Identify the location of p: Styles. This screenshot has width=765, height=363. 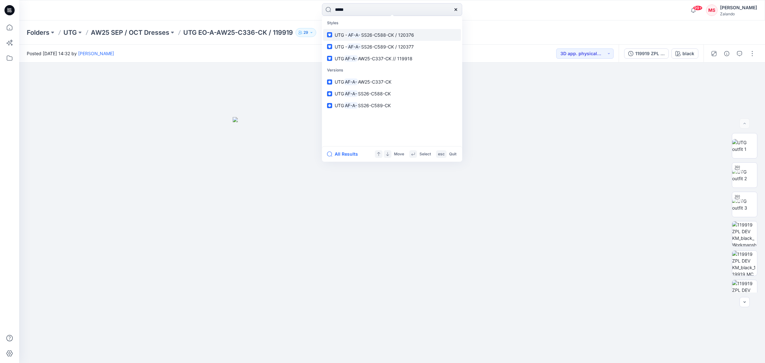
(392, 23).